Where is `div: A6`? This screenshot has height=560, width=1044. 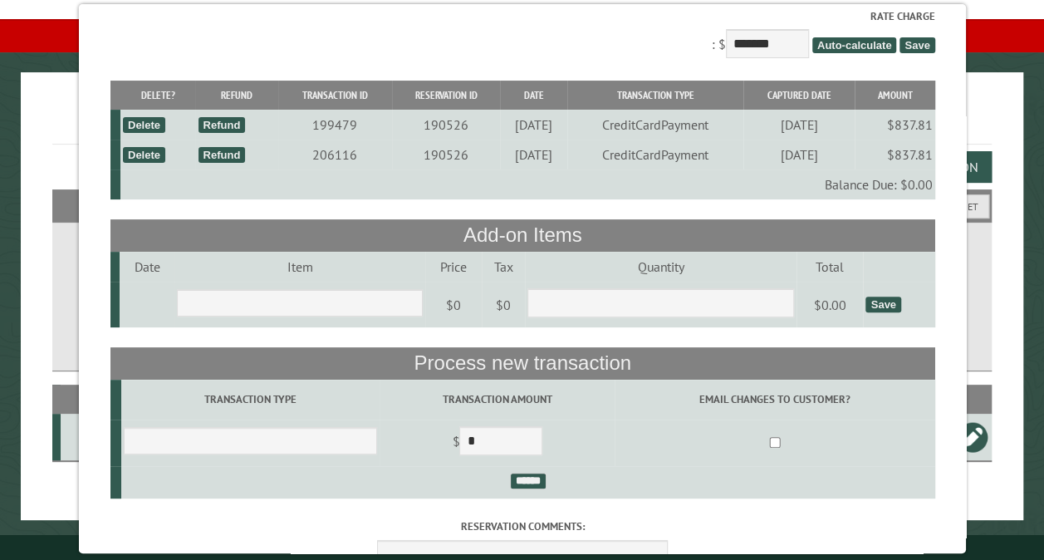
div: A6 is located at coordinates (92, 437).